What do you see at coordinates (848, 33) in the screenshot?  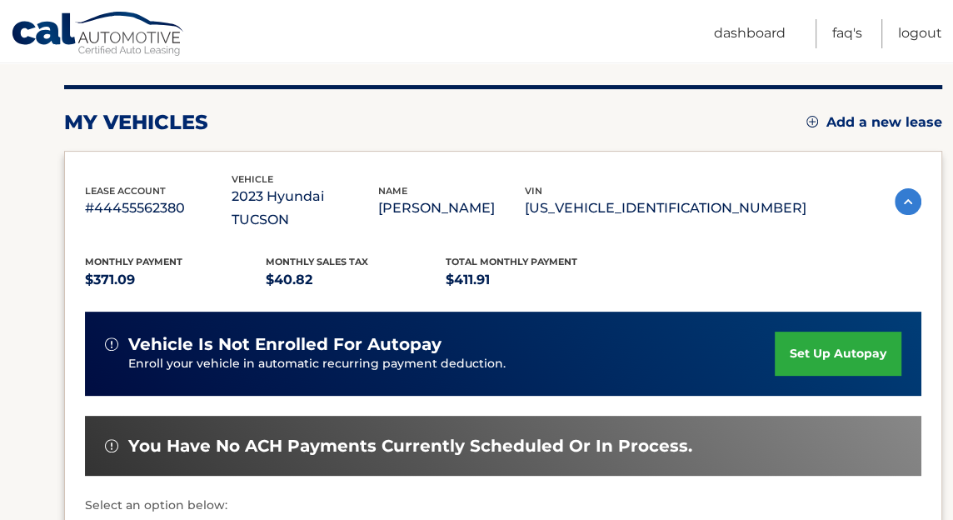 I see `a: FAQ's` at bounding box center [848, 33].